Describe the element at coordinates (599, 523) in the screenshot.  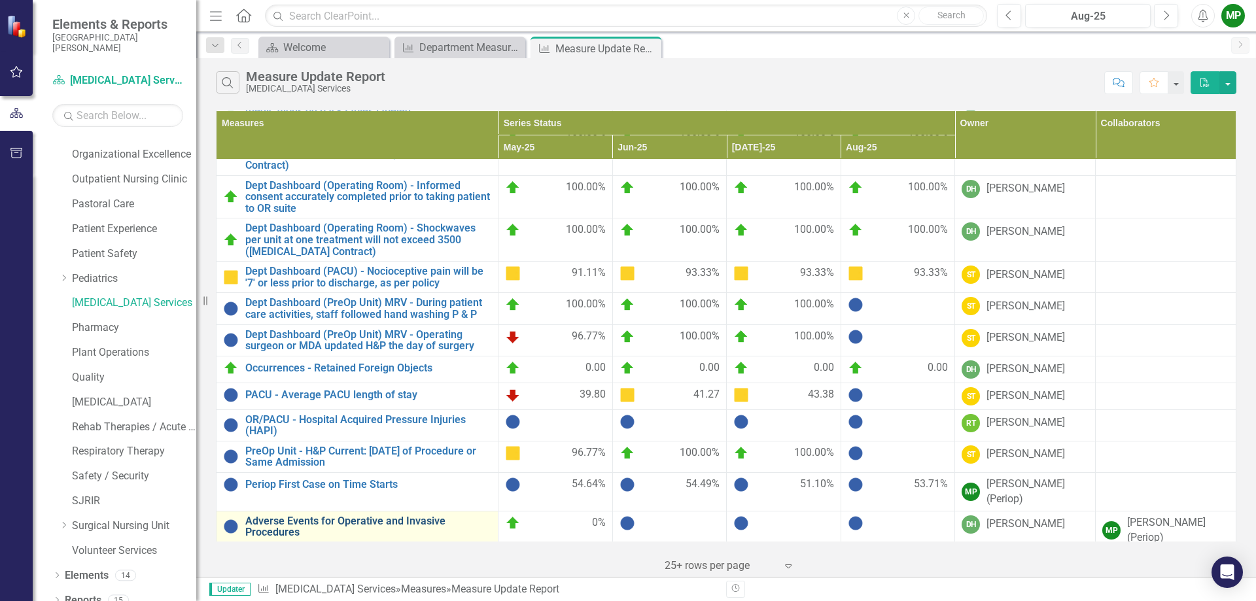
I see `span: 0%` at that location.